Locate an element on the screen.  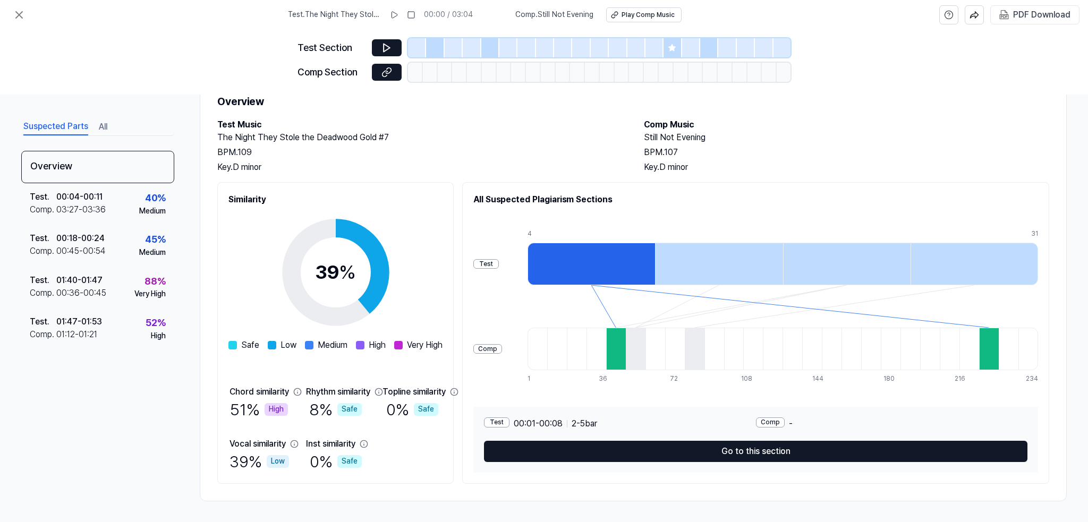
div: 39 is located at coordinates (335, 272).